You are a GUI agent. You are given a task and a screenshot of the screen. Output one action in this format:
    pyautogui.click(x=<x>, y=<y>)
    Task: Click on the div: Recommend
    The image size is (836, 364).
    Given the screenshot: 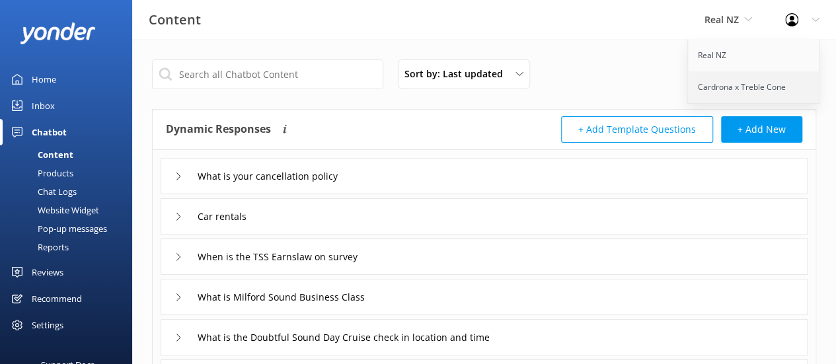 What is the action you would take?
    pyautogui.click(x=57, y=299)
    